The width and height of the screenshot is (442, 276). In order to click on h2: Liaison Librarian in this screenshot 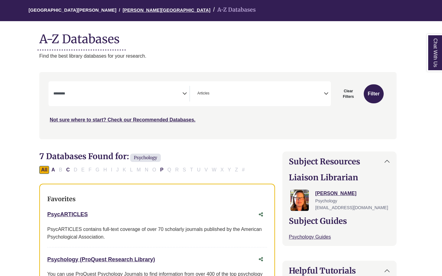, I will do `click(340, 177)`.